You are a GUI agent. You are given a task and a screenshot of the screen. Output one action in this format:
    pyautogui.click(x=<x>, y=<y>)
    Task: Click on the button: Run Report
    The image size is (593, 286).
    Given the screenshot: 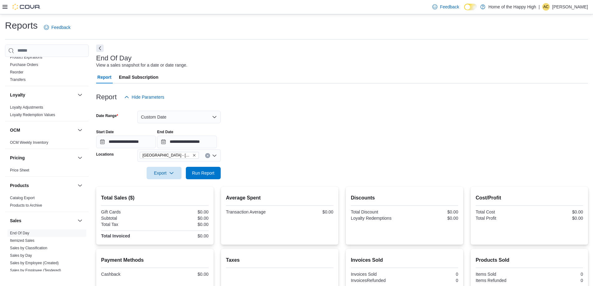 What is the action you would take?
    pyautogui.click(x=203, y=173)
    